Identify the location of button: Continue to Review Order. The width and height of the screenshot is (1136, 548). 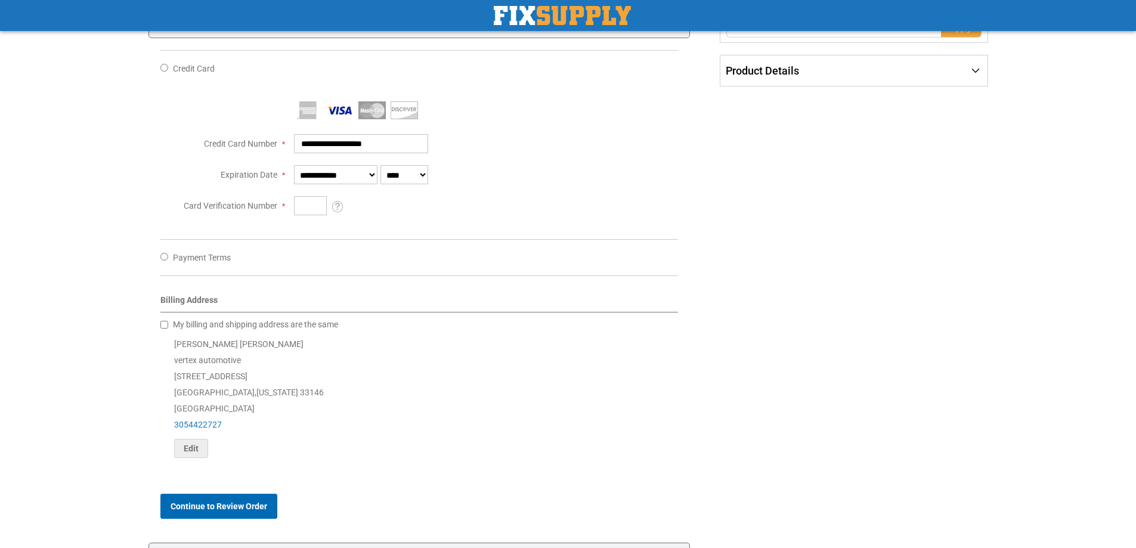
(219, 506).